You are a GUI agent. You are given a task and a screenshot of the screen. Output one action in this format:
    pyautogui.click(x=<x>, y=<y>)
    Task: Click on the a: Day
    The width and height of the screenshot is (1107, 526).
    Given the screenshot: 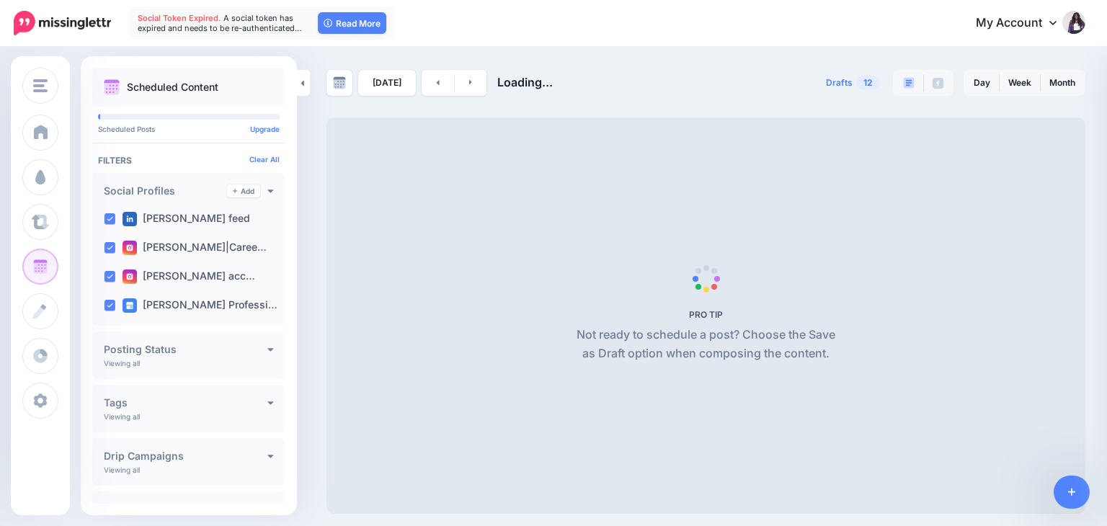 What is the action you would take?
    pyautogui.click(x=981, y=83)
    